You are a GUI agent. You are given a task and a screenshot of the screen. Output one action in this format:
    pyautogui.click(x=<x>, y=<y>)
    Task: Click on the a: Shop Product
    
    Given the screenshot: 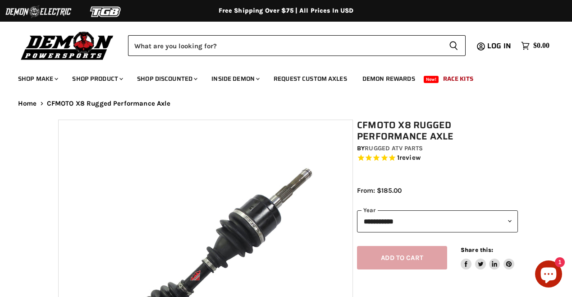 What is the action you would take?
    pyautogui.click(x=97, y=78)
    